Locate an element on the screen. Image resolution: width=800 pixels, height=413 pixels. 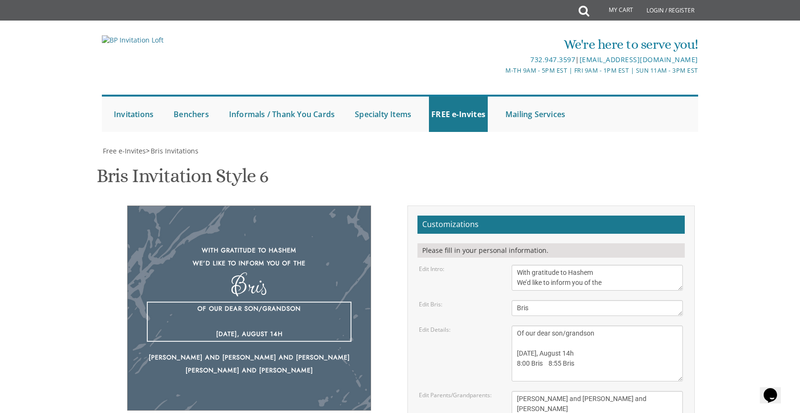
a: Invitations is located at coordinates (133, 114).